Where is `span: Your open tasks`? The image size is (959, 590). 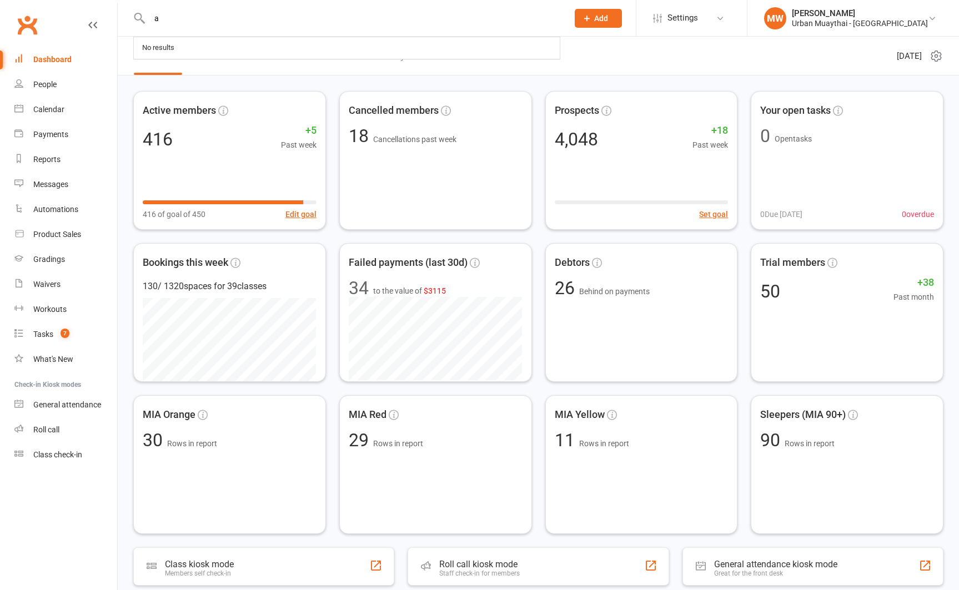
span: Your open tasks is located at coordinates (795, 111).